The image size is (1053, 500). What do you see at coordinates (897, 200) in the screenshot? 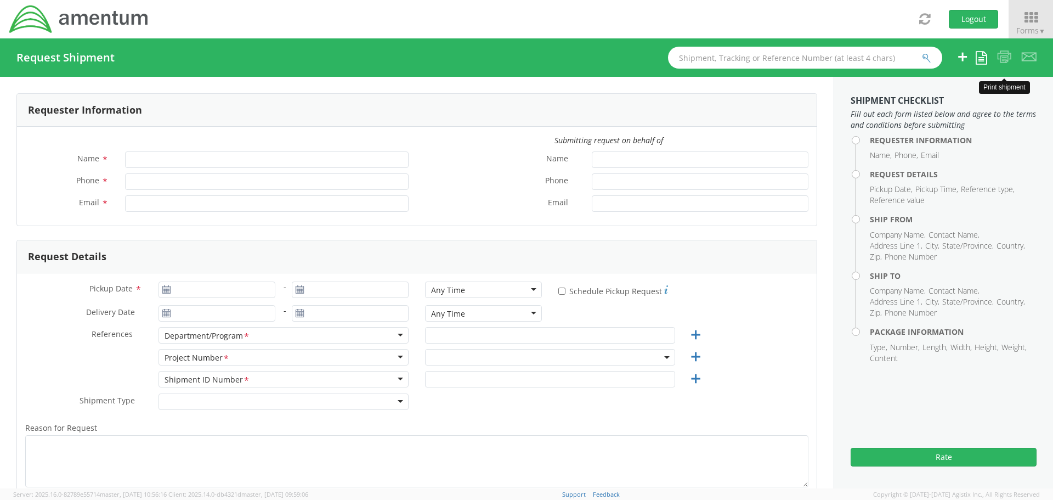
I see `li: Reference value` at bounding box center [897, 200].